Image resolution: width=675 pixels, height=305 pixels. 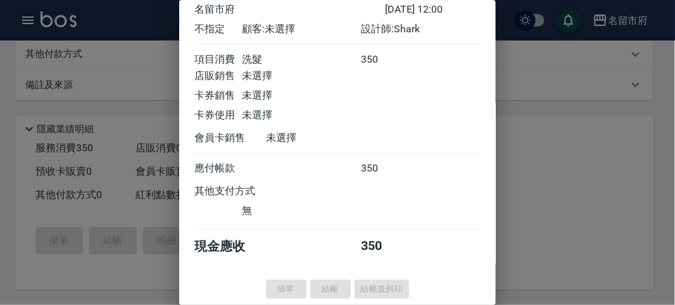 What do you see at coordinates (218, 96) in the screenshot?
I see `div: 卡券銷售` at bounding box center [218, 96].